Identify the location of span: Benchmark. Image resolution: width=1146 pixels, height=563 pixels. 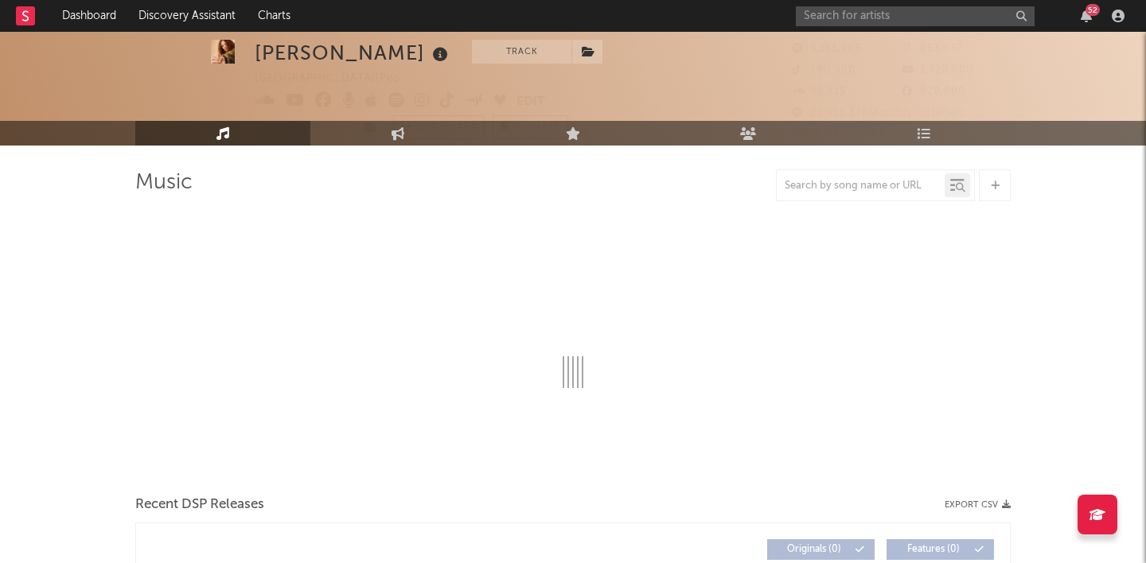
(446, 128).